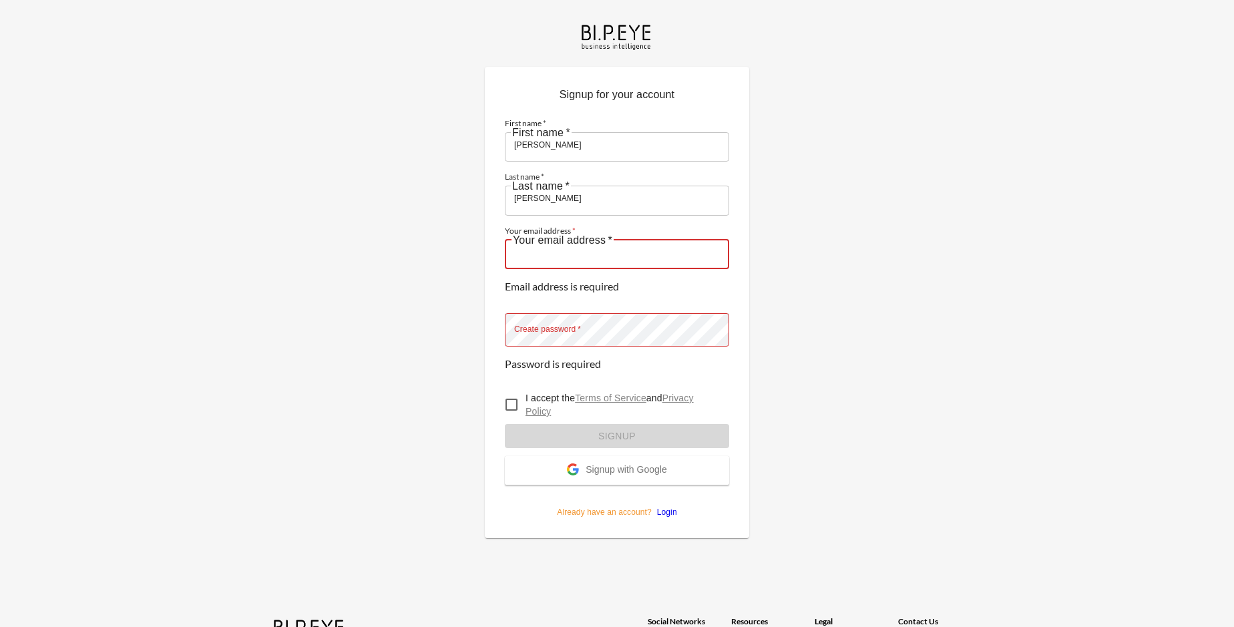 Image resolution: width=1234 pixels, height=627 pixels. Describe the element at coordinates (617, 470) in the screenshot. I see `button: Signup with Google` at that location.